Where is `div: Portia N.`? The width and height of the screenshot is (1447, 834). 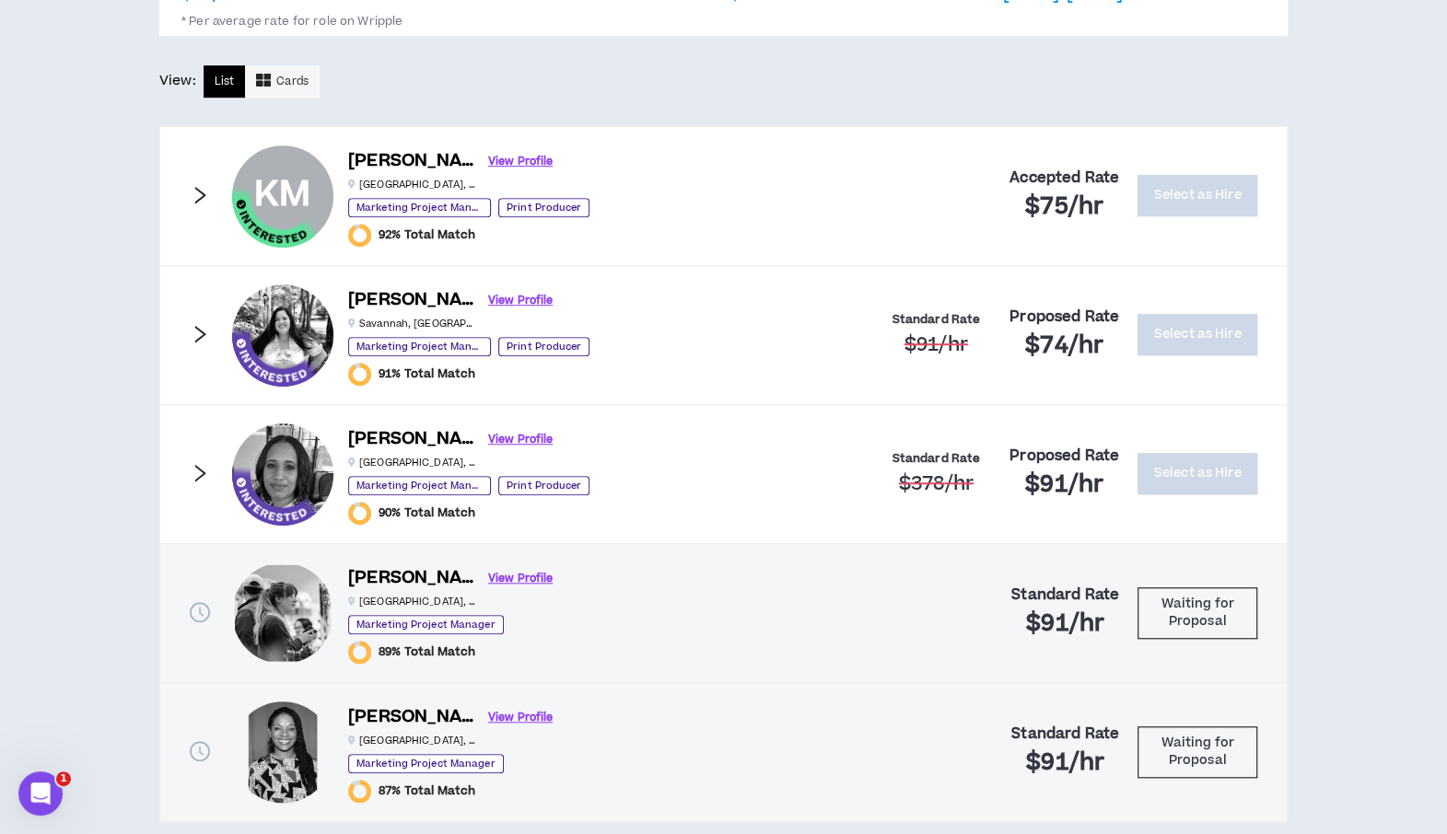 div: Portia N. is located at coordinates (283, 752).